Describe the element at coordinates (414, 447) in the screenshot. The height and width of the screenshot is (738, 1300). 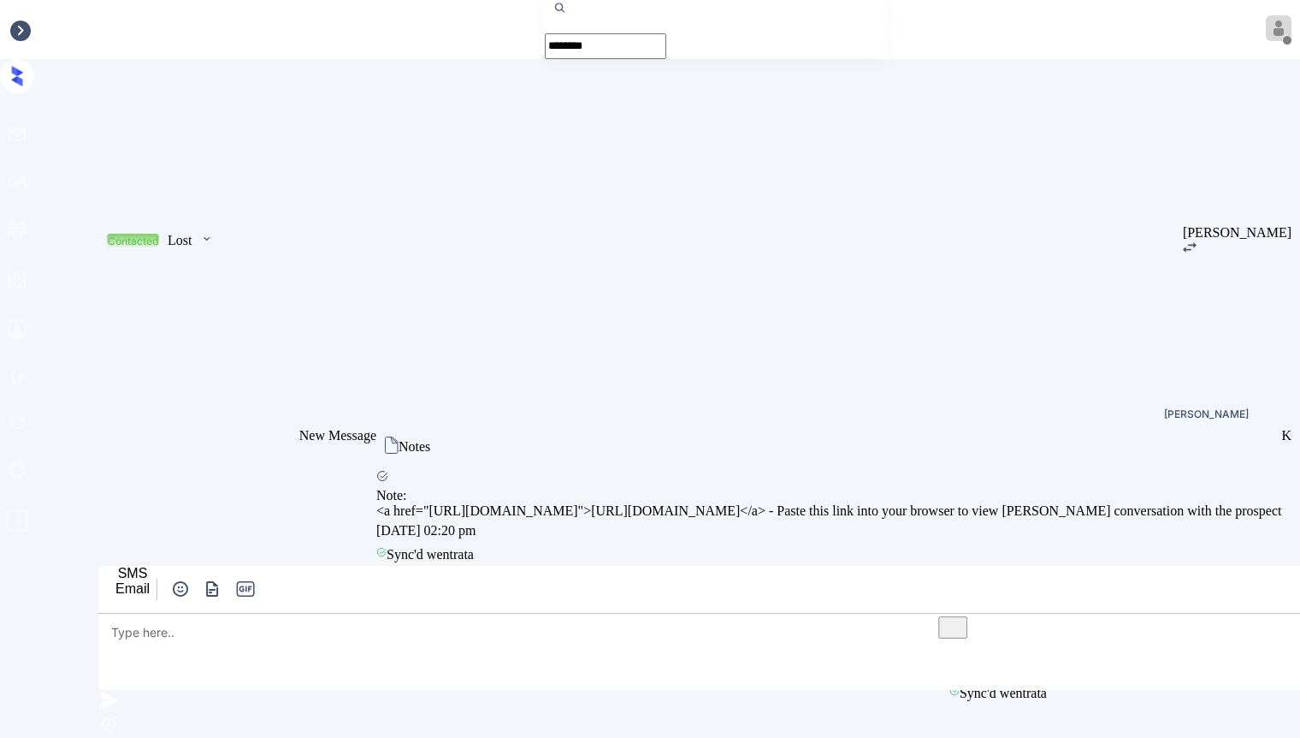
I see `div: Notes` at that location.